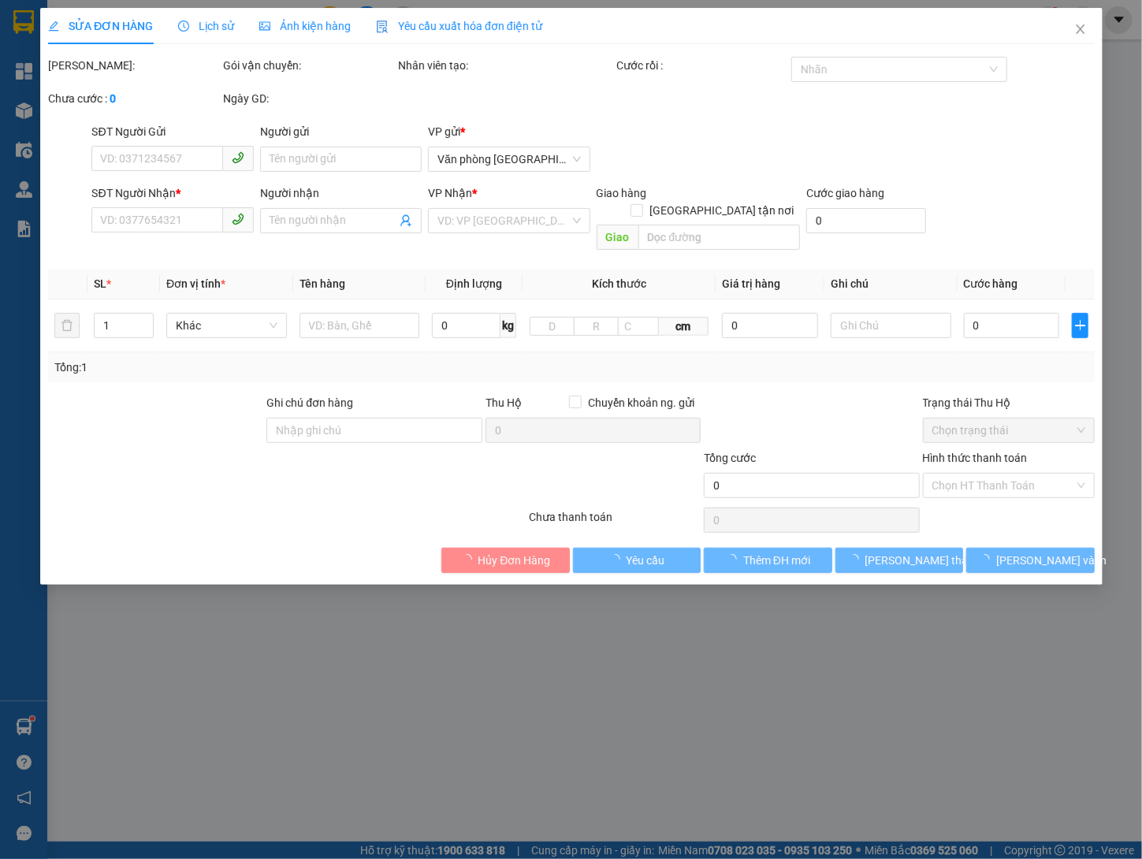  I want to click on span: clock-circle, so click(184, 26).